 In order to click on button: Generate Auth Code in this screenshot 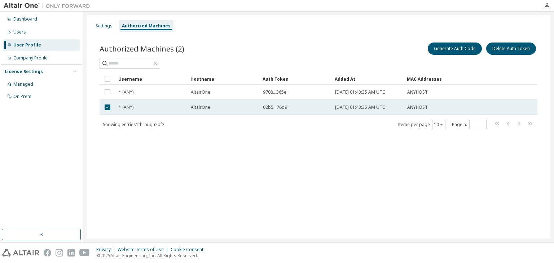, I will do `click(455, 49)`.